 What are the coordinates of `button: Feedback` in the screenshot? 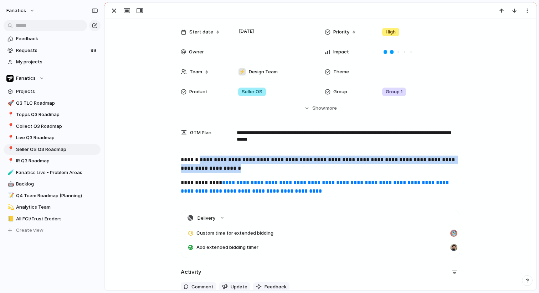 It's located at (271, 287).